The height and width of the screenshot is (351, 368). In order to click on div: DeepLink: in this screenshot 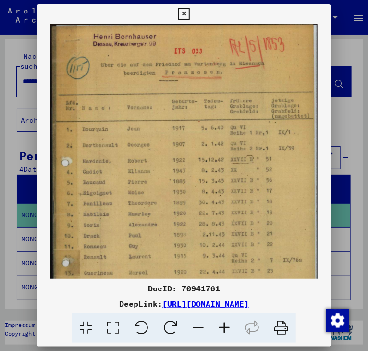, I will do `click(184, 304)`.